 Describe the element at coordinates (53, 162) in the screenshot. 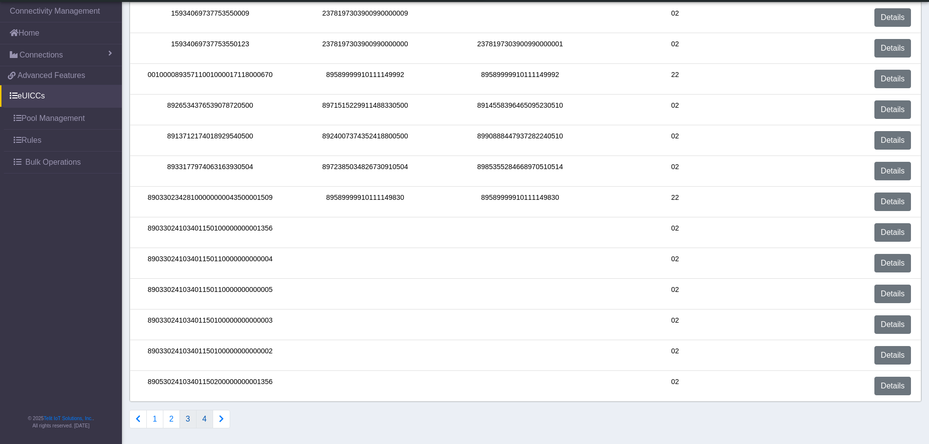

I see `span: Bulk Operations` at that location.